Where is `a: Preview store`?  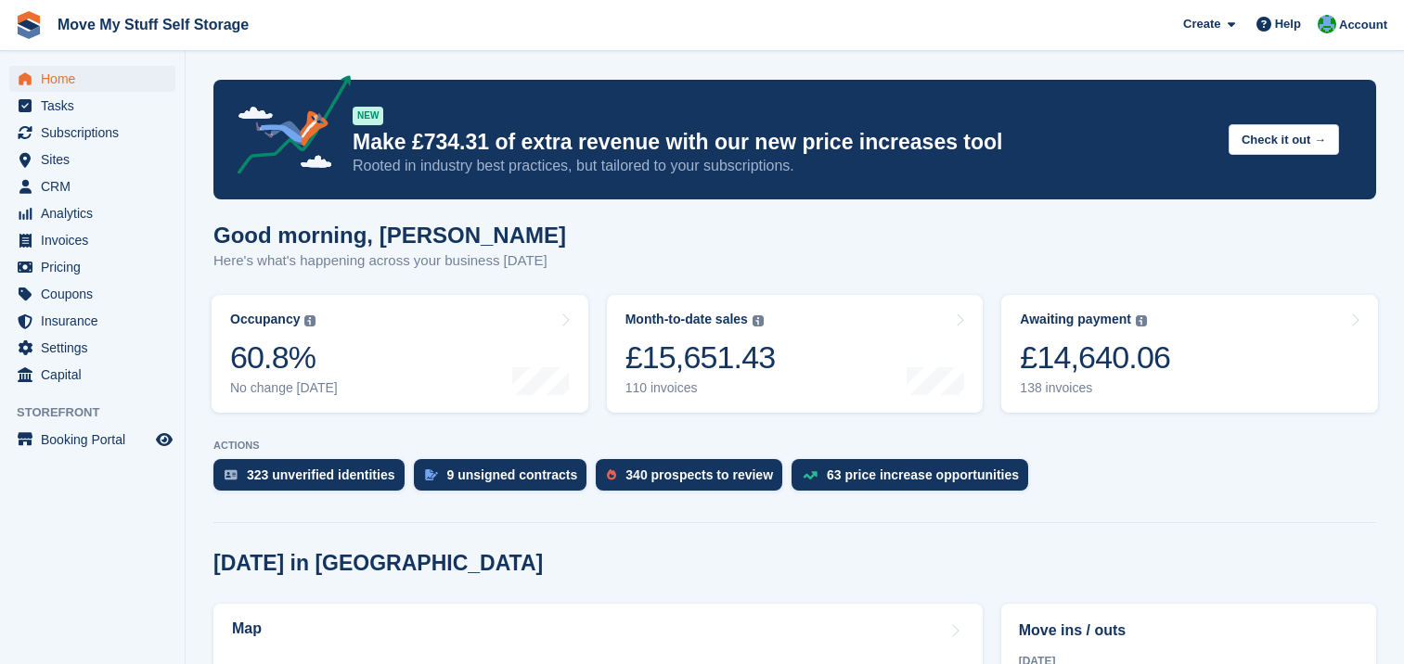
a: Preview store is located at coordinates (164, 440).